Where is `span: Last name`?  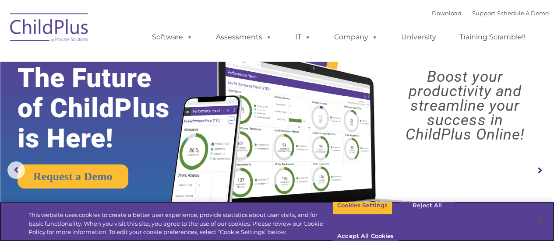
span: Last name is located at coordinates (135, 61).